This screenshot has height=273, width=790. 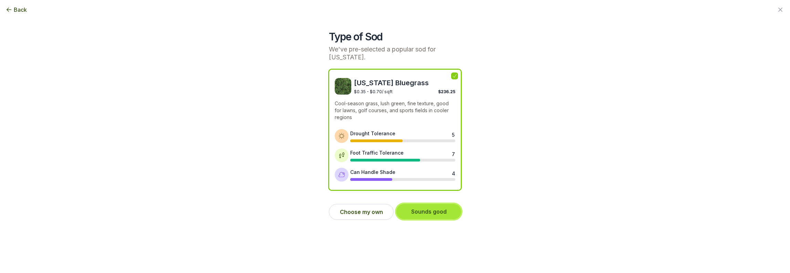 What do you see at coordinates (373, 91) in the screenshot?
I see `span: $0.35 - $0.70 / sqft` at bounding box center [373, 91].